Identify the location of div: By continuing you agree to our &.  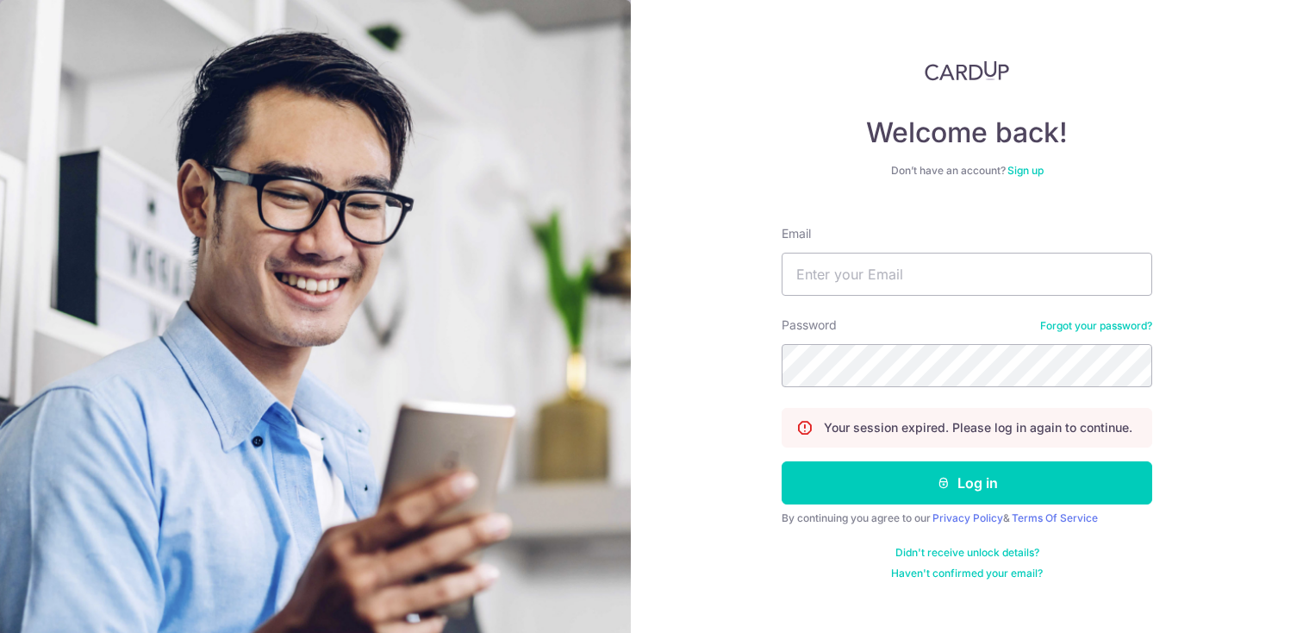
(967, 518).